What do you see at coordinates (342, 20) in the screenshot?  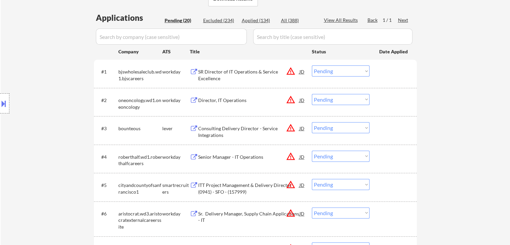 I see `div: View All Results` at bounding box center [342, 20].